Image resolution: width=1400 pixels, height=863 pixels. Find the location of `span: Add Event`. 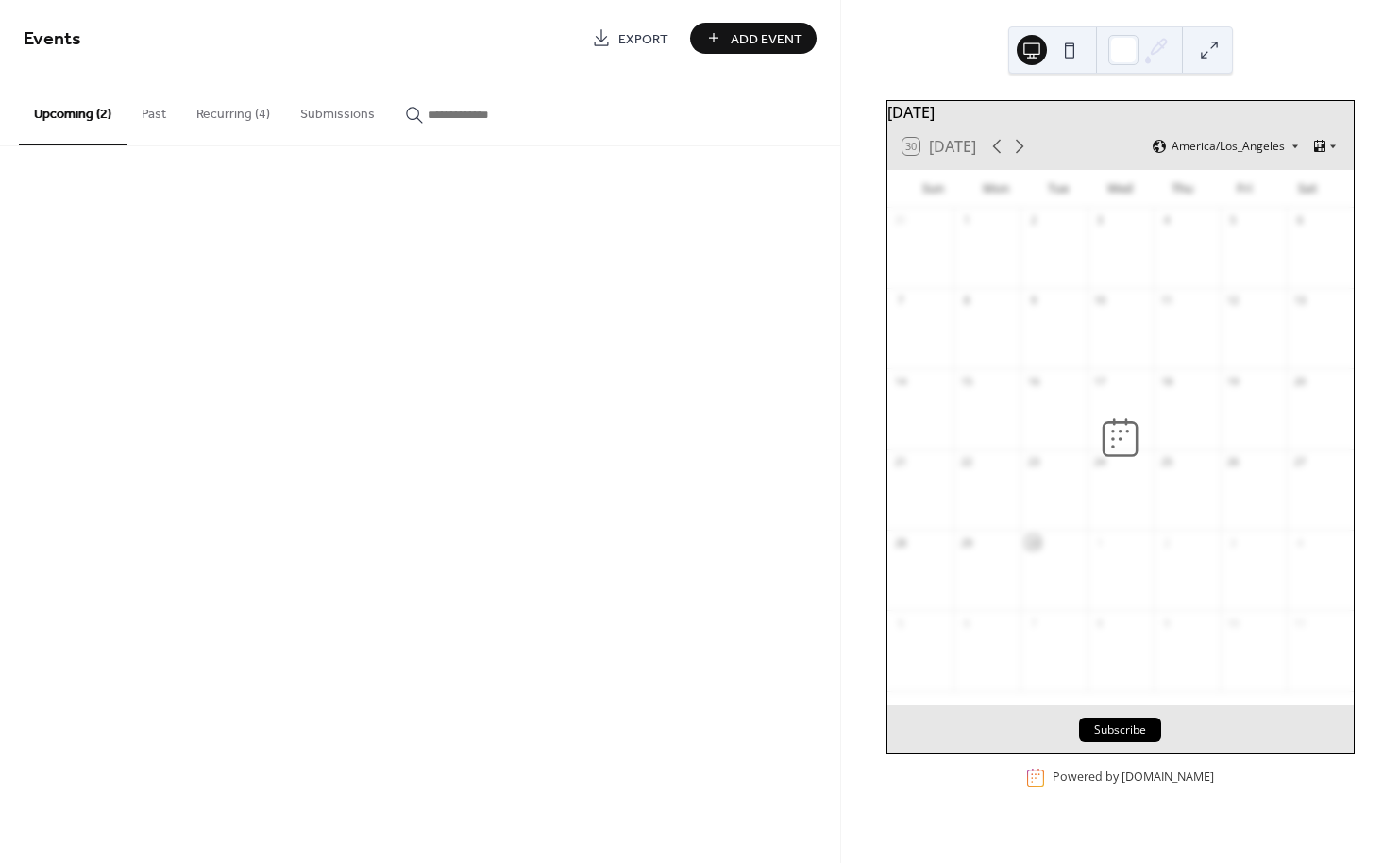

span: Add Event is located at coordinates (767, 39).